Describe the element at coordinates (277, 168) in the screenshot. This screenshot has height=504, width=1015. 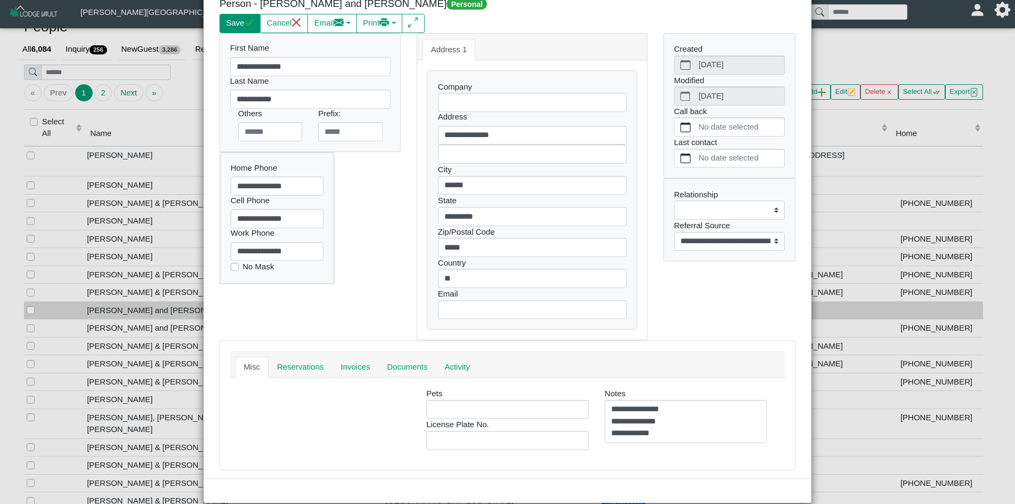
I see `h6: Home Phone` at that location.